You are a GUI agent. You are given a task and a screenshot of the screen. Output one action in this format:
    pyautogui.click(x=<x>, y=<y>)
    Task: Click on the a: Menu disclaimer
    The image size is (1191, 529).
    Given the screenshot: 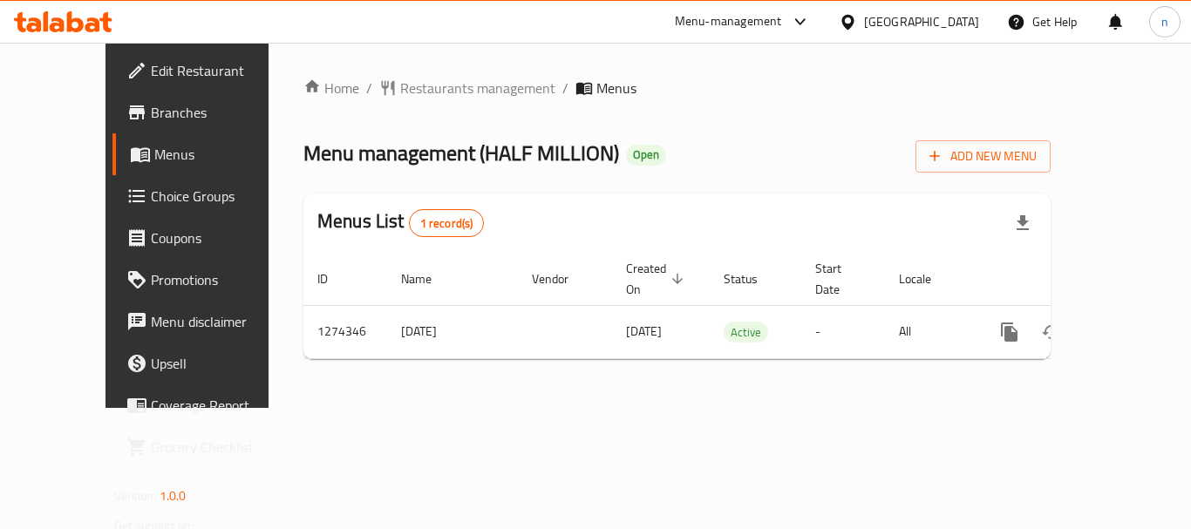 What is the action you would take?
    pyautogui.click(x=208, y=322)
    